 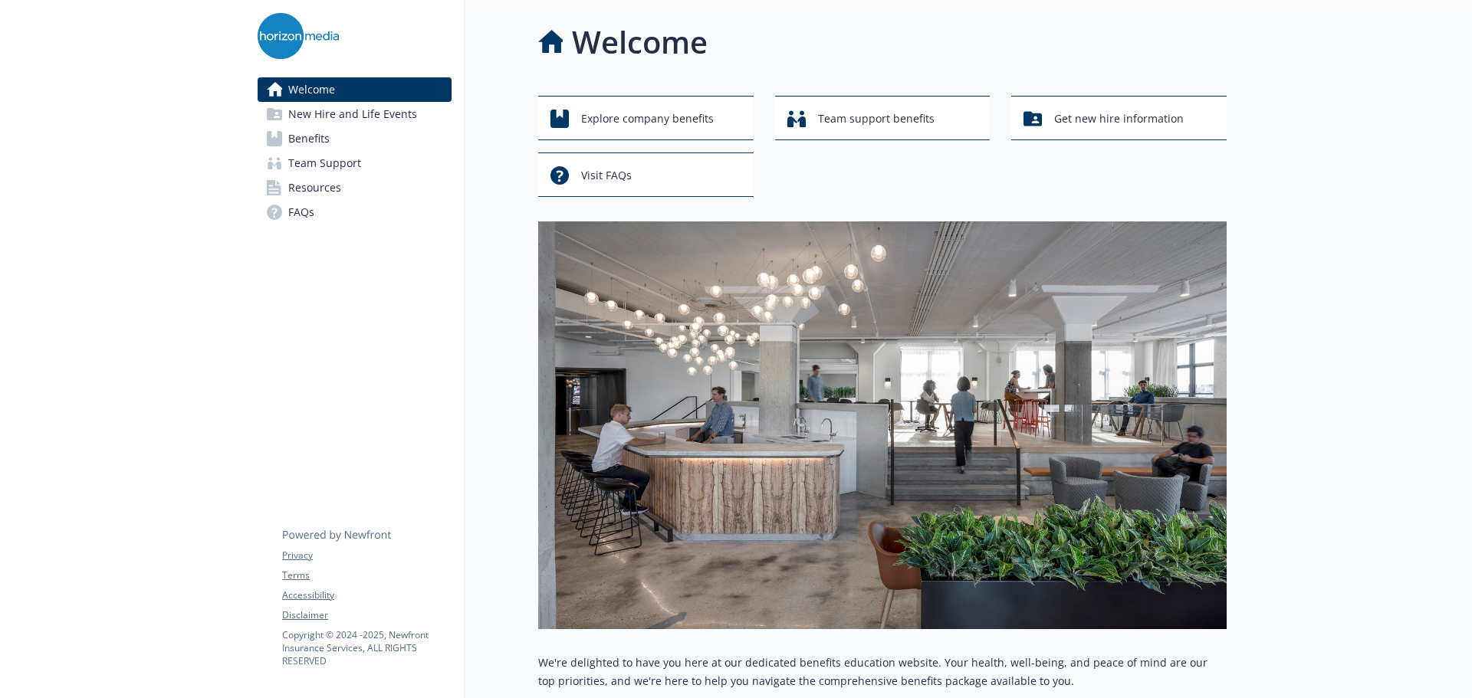 I want to click on span: Team Support, so click(x=324, y=163).